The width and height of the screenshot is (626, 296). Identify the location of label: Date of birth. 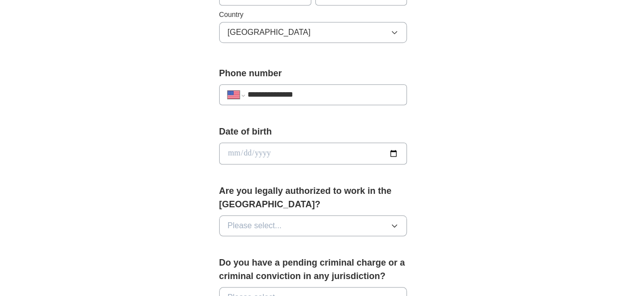
(313, 131).